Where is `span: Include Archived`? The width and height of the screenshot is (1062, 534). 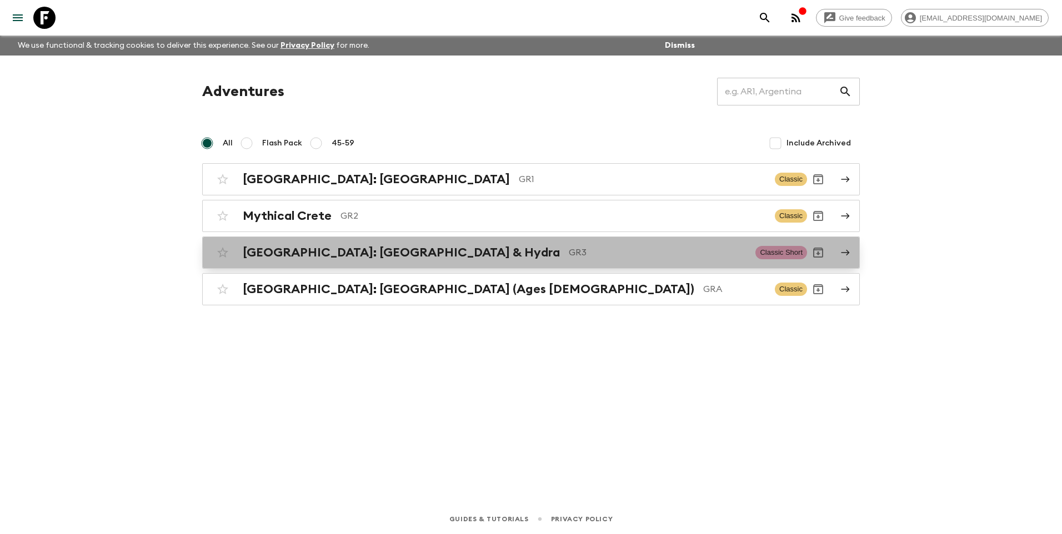 span: Include Archived is located at coordinates (819, 143).